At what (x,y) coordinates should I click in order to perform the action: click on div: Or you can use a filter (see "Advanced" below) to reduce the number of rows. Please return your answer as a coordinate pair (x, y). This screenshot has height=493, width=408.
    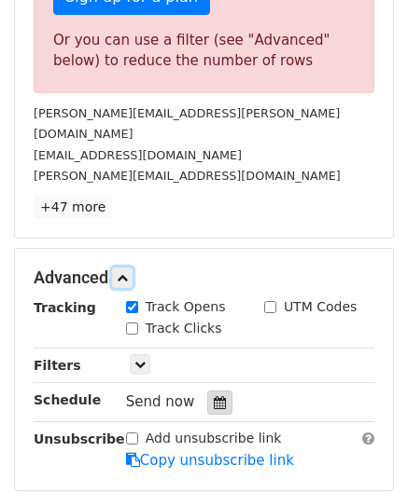
    Looking at the image, I should click on (203, 50).